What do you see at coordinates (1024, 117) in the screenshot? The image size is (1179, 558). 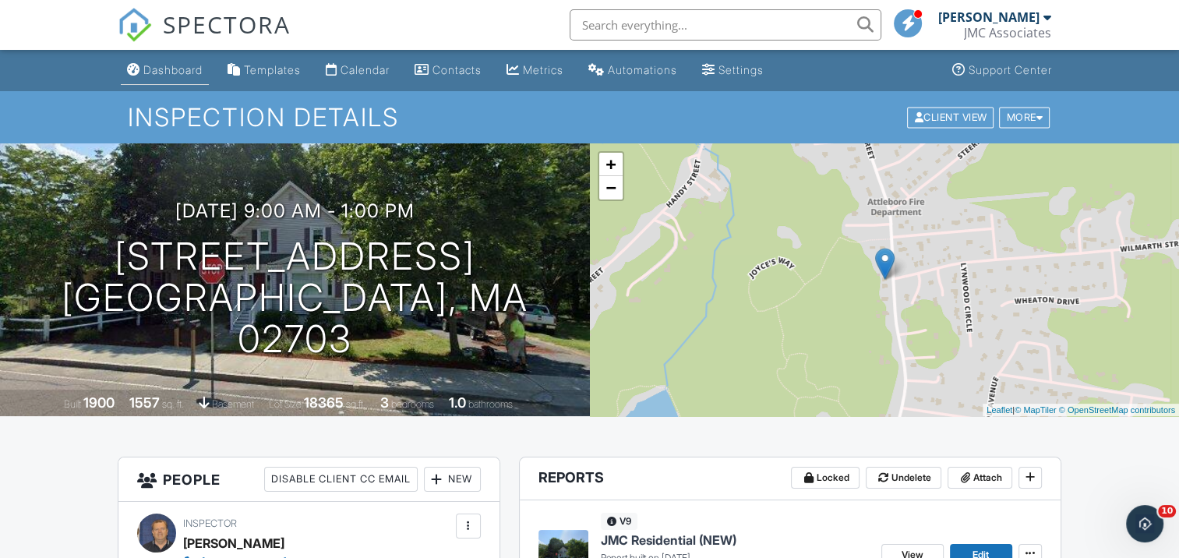 I see `div: More` at bounding box center [1024, 117].